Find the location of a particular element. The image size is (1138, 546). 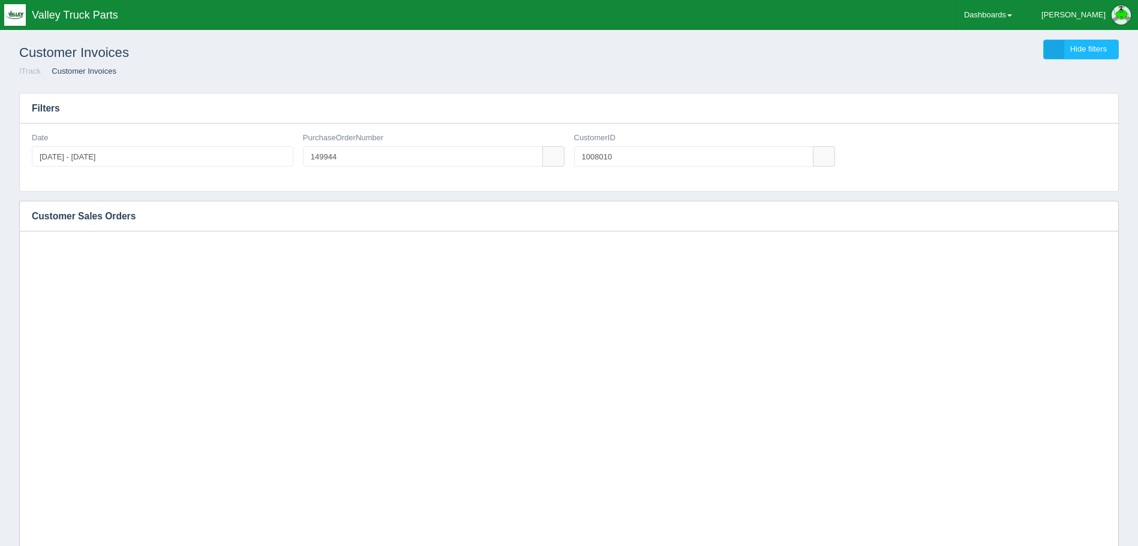

span: Hide filters is located at coordinates (1088, 49).